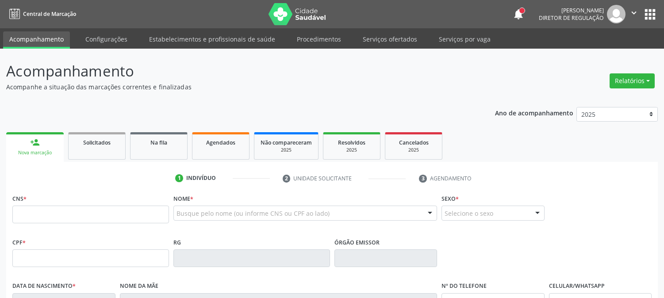  I want to click on img: img, so click(616, 14).